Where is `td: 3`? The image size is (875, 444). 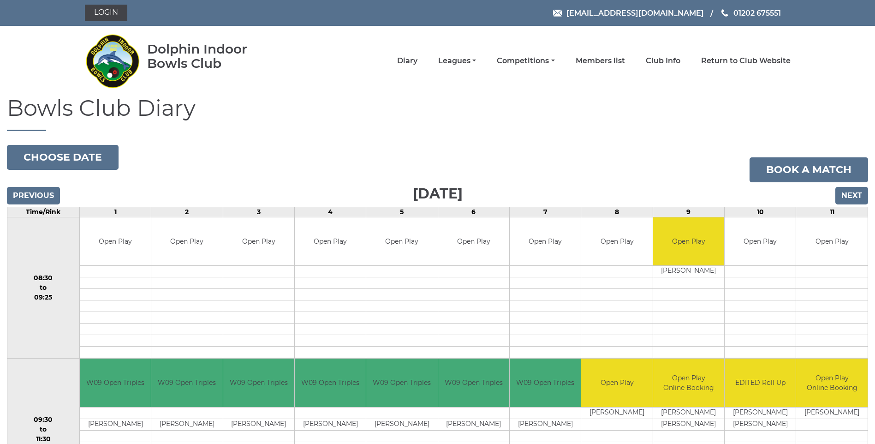
td: 3 is located at coordinates (258, 212).